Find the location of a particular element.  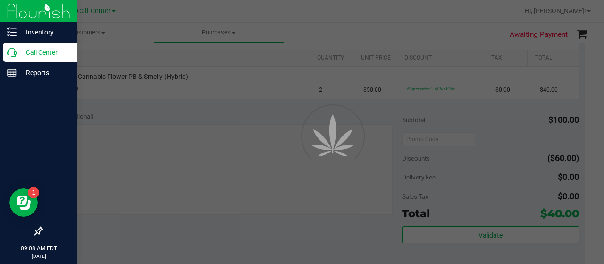

p: 09:08 AM EDT is located at coordinates (39, 248).